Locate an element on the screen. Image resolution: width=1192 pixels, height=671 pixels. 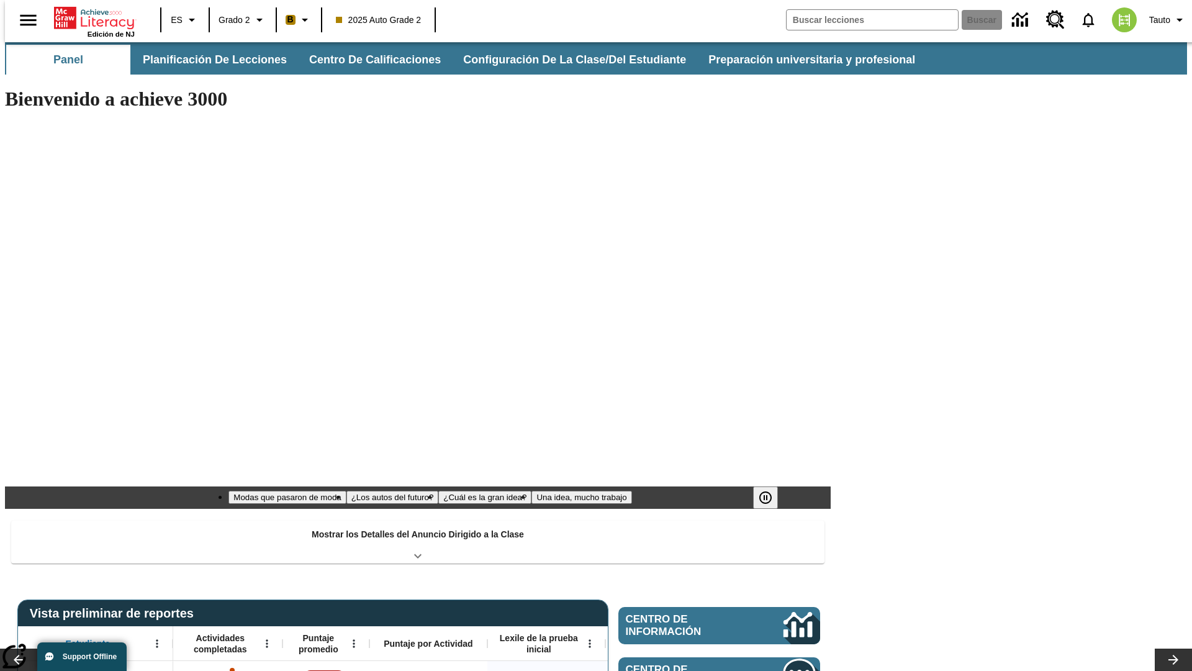
button: Diapositiva 2 ¿Los autos del futuro? is located at coordinates (392, 497).